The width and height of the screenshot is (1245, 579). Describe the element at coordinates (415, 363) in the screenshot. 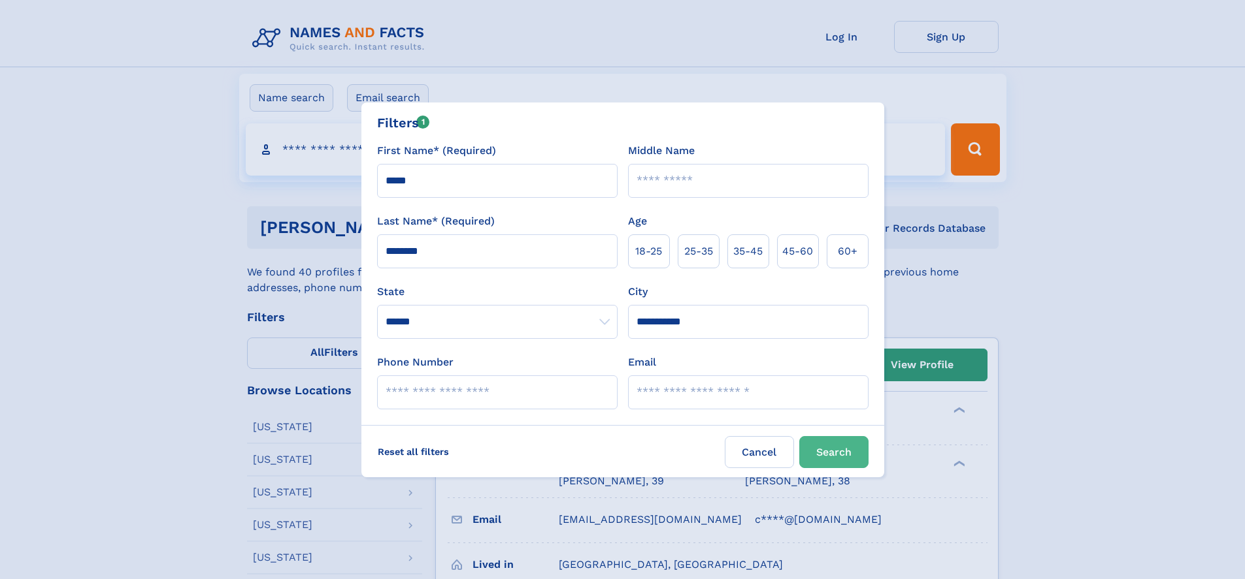

I see `label: Phone Number` at that location.